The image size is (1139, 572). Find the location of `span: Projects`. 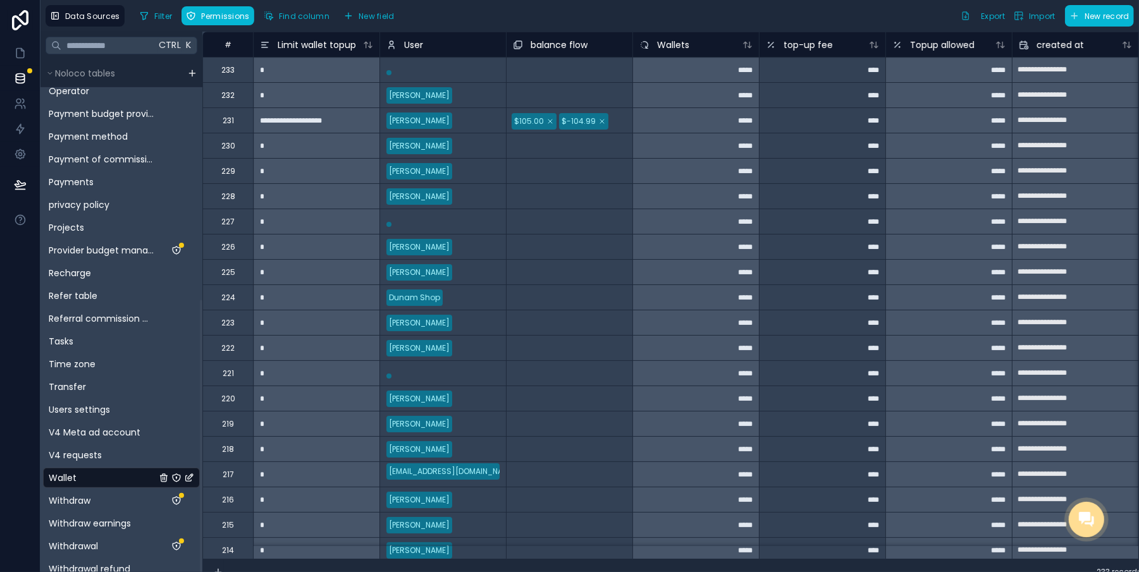

span: Projects is located at coordinates (66, 228).